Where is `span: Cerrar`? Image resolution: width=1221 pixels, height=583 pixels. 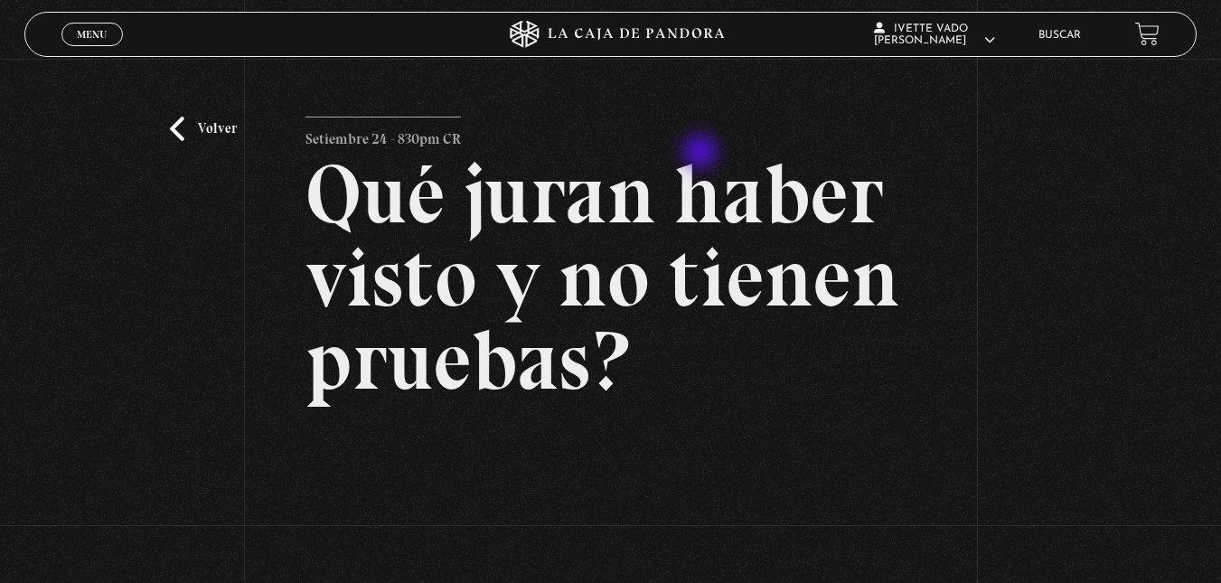 span: Cerrar is located at coordinates (91, 51).